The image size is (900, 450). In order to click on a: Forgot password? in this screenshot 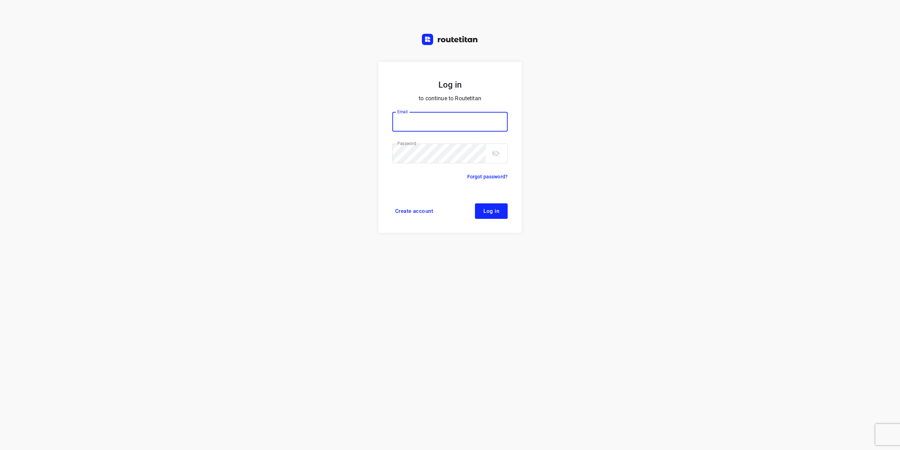, I will do `click(487, 176)`.